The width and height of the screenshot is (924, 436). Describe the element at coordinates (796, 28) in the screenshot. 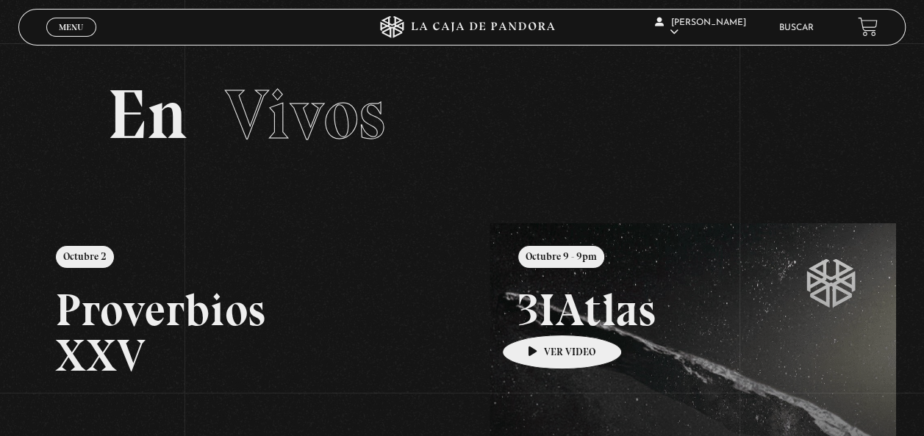

I see `a: Buscar` at that location.